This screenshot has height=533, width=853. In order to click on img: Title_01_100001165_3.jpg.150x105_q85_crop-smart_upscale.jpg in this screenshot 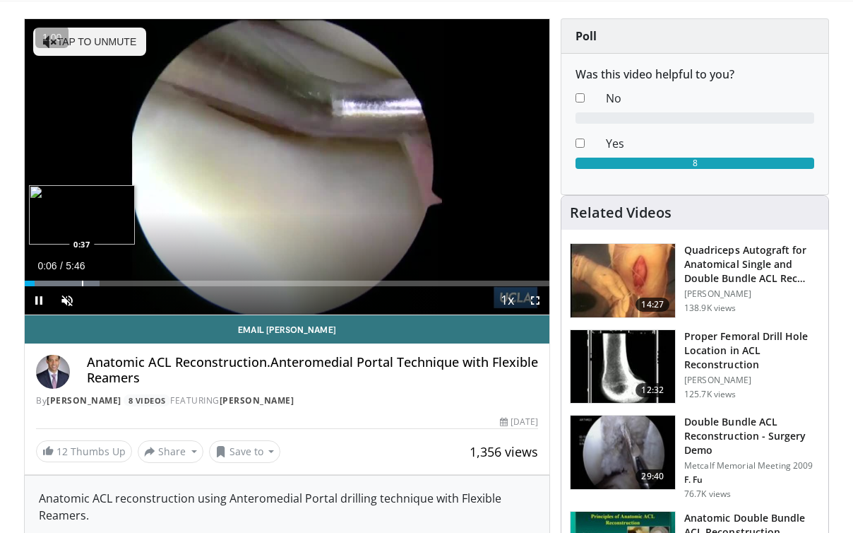, I will do `click(623, 367)`.